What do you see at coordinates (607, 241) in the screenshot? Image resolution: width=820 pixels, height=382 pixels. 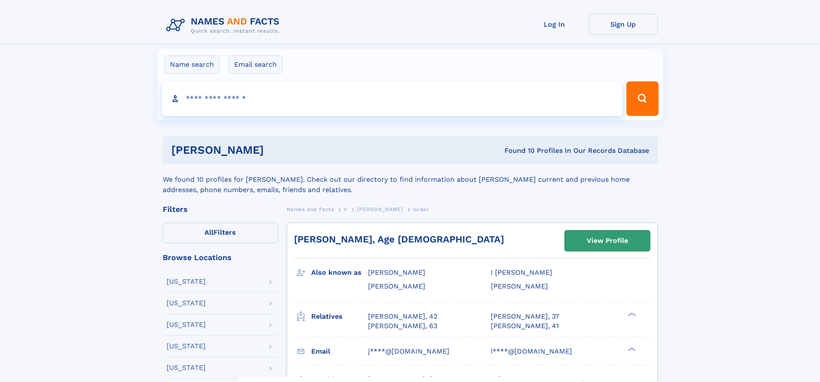 I see `div: View Profile` at bounding box center [607, 241].